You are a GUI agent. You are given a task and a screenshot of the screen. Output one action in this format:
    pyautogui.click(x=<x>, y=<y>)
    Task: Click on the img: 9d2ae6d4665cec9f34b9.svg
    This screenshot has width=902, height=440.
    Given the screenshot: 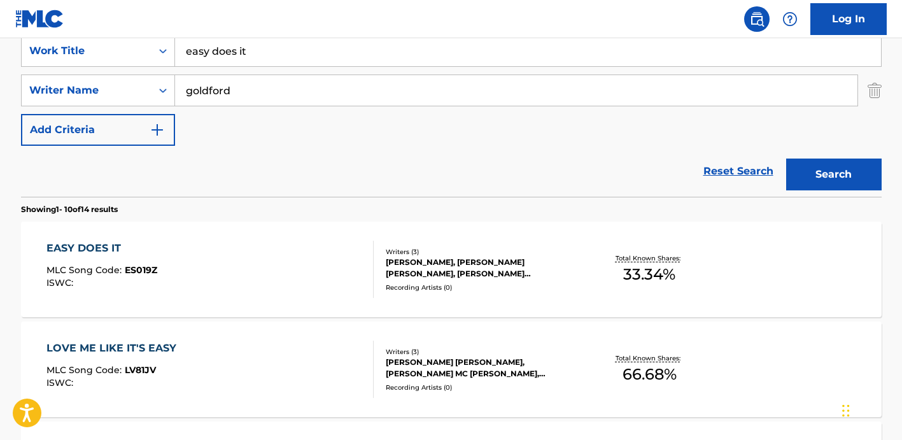 What is the action you would take?
    pyautogui.click(x=157, y=130)
    